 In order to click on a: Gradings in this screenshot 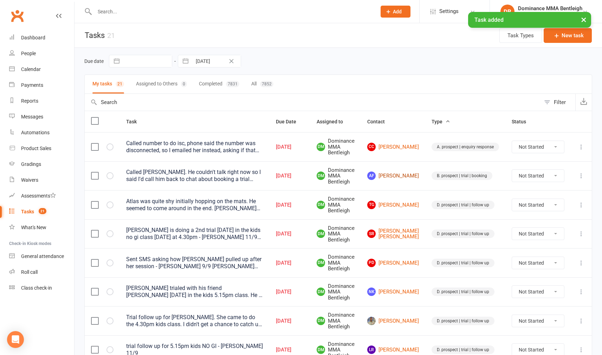, I will do `click(41, 164)`.